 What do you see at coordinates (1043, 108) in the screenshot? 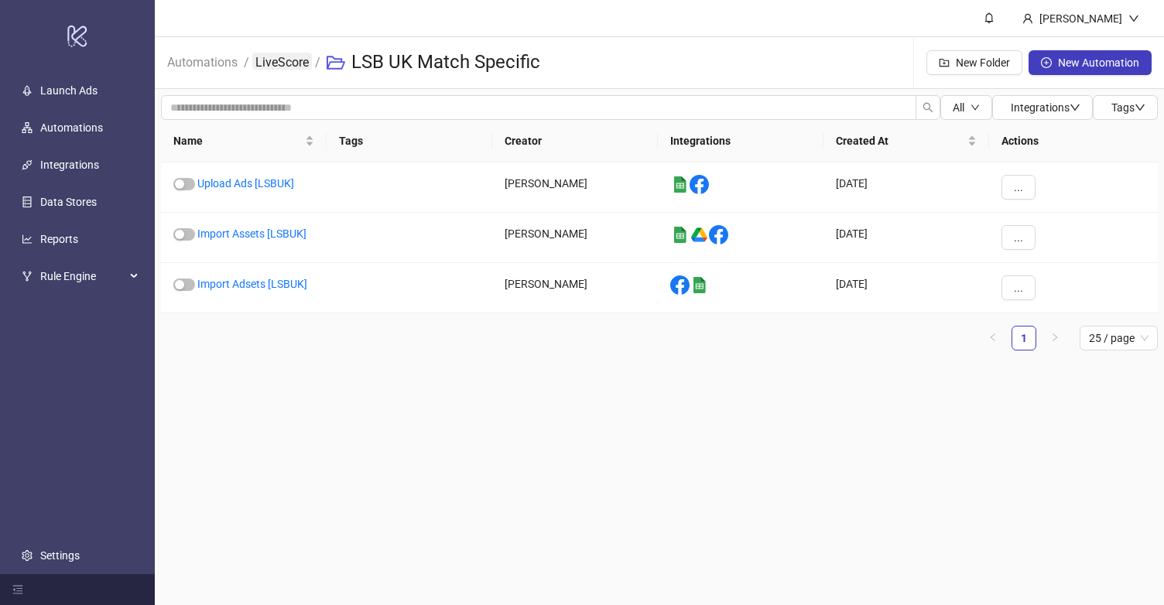
I see `button: Integrationsdown` at bounding box center [1043, 108].